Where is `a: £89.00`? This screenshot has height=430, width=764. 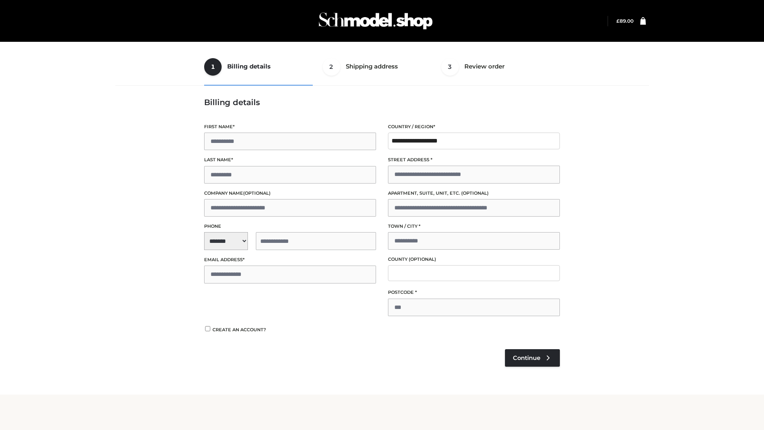
a: £89.00 is located at coordinates (625, 21).